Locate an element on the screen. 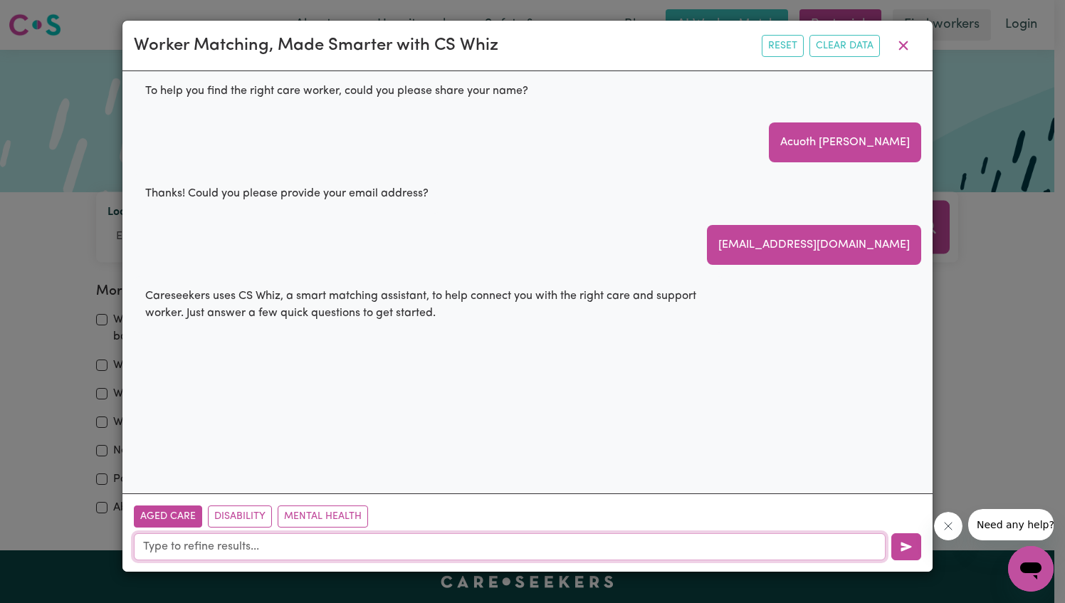 The width and height of the screenshot is (1065, 603). button: Reset is located at coordinates (782, 46).